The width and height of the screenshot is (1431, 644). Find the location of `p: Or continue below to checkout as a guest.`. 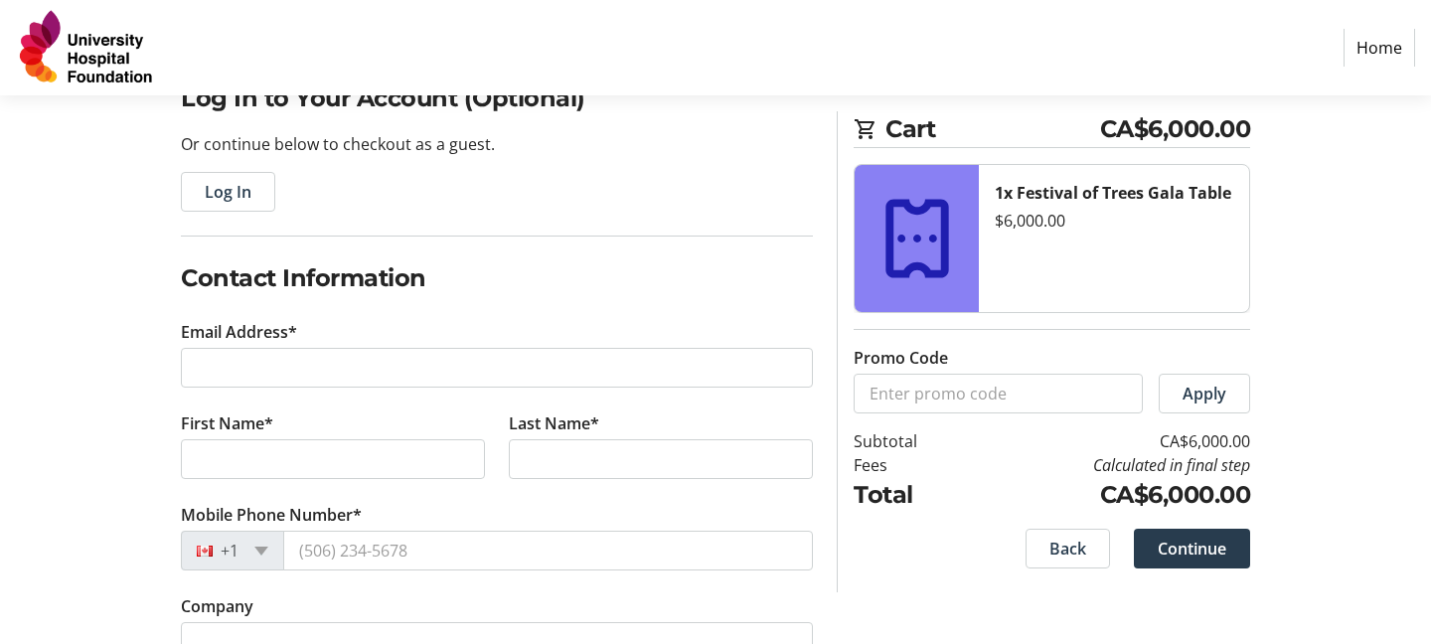

p: Or continue below to checkout as a guest. is located at coordinates (497, 144).